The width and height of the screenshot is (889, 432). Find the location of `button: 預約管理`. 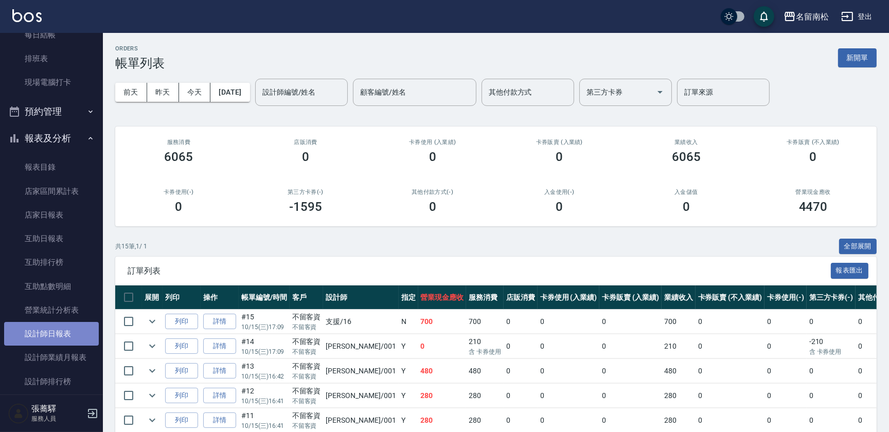

button: 預約管理 is located at coordinates (51, 112).